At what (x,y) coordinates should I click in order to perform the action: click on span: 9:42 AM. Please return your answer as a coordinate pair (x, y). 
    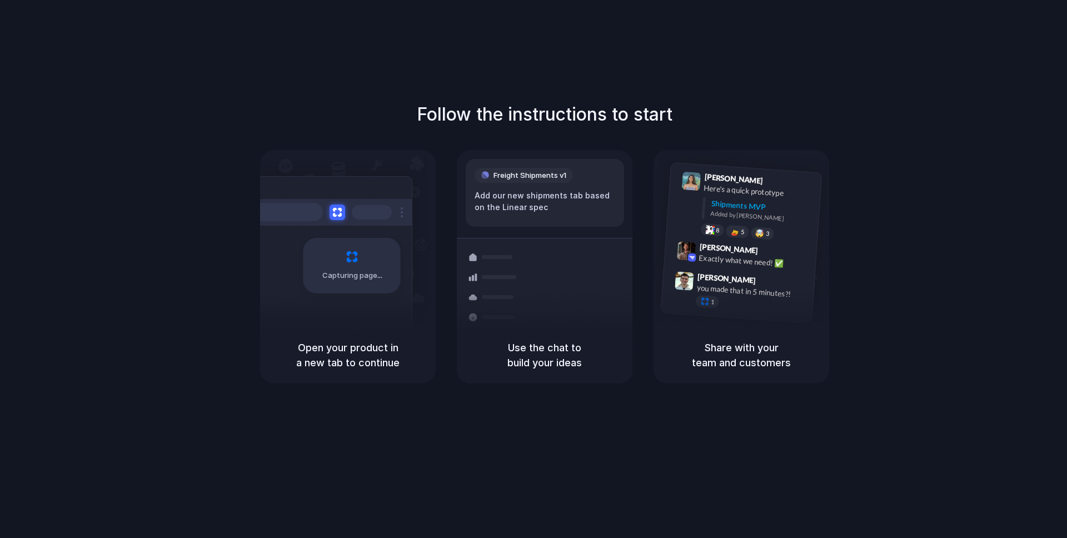
    Looking at the image, I should click on (773, 252).